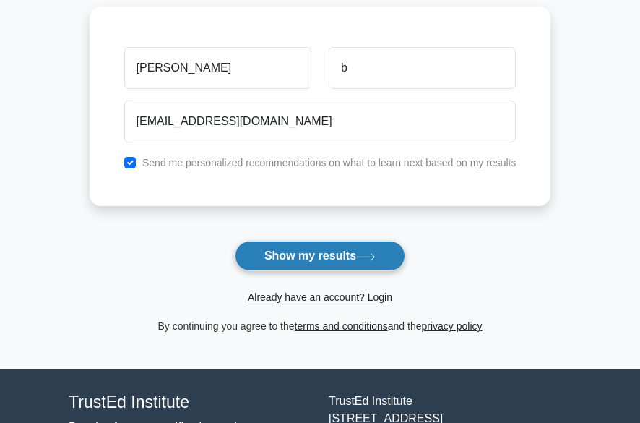 This screenshot has height=423, width=640. I want to click on input: Last name, so click(422, 68).